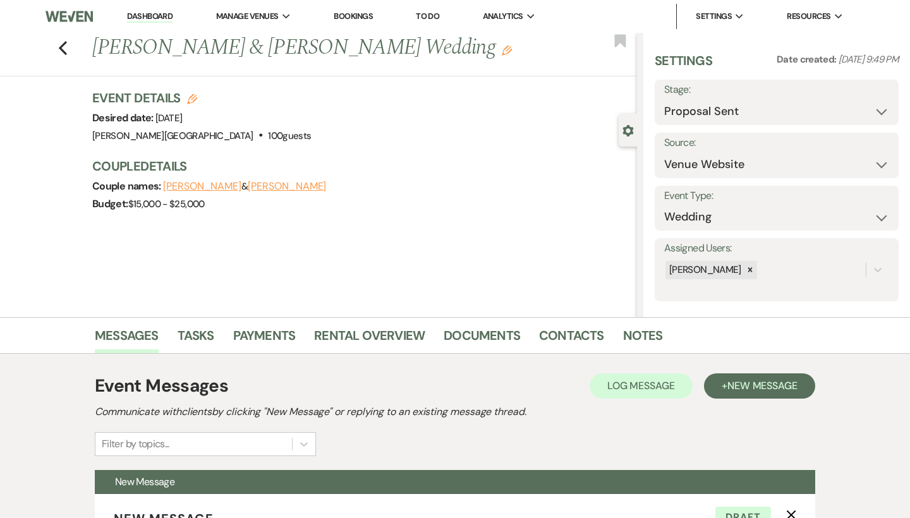 The width and height of the screenshot is (910, 518). I want to click on label: Stage:, so click(776, 90).